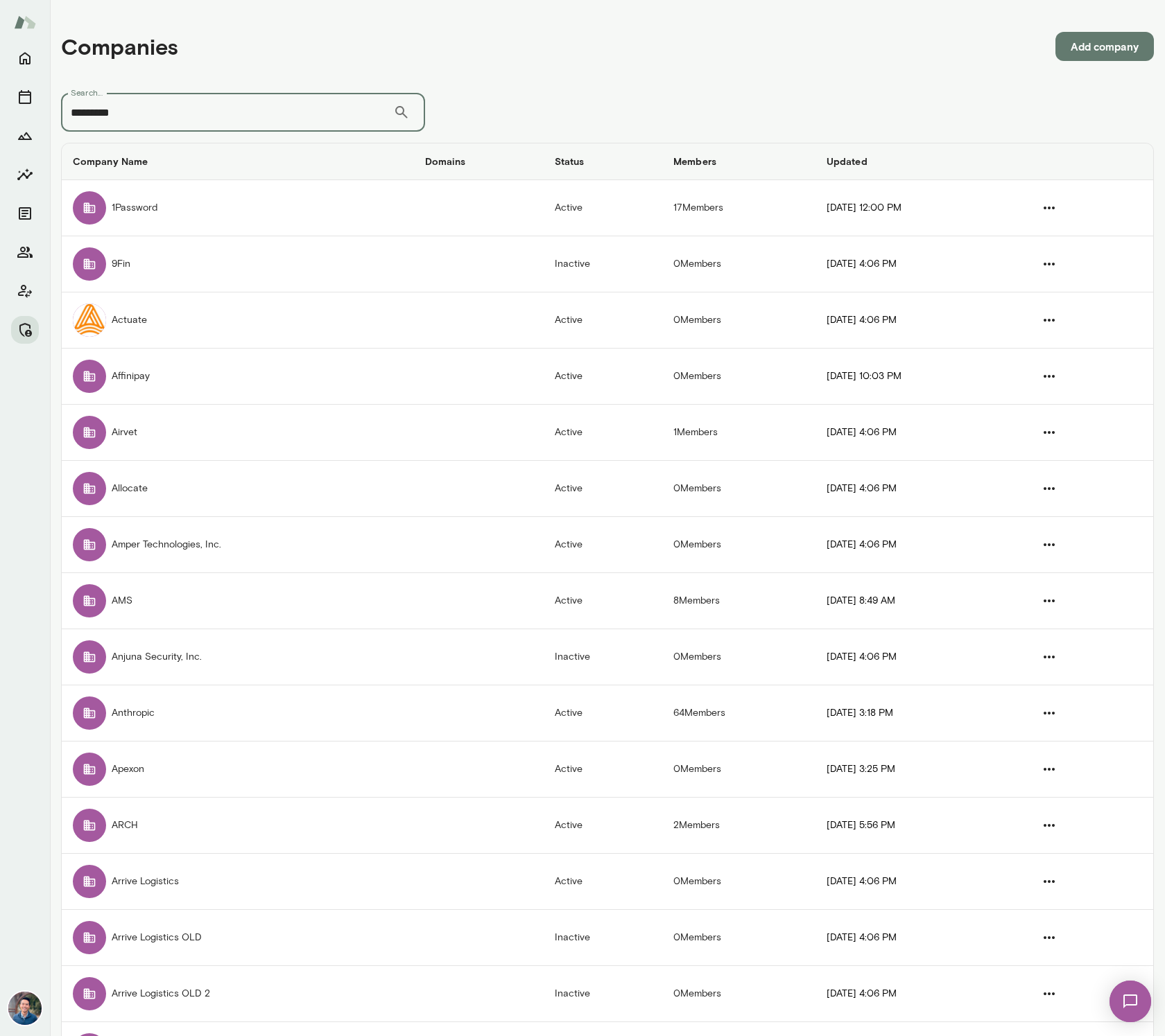  What do you see at coordinates (25, 97) in the screenshot?
I see `button: Sessions` at bounding box center [25, 97].